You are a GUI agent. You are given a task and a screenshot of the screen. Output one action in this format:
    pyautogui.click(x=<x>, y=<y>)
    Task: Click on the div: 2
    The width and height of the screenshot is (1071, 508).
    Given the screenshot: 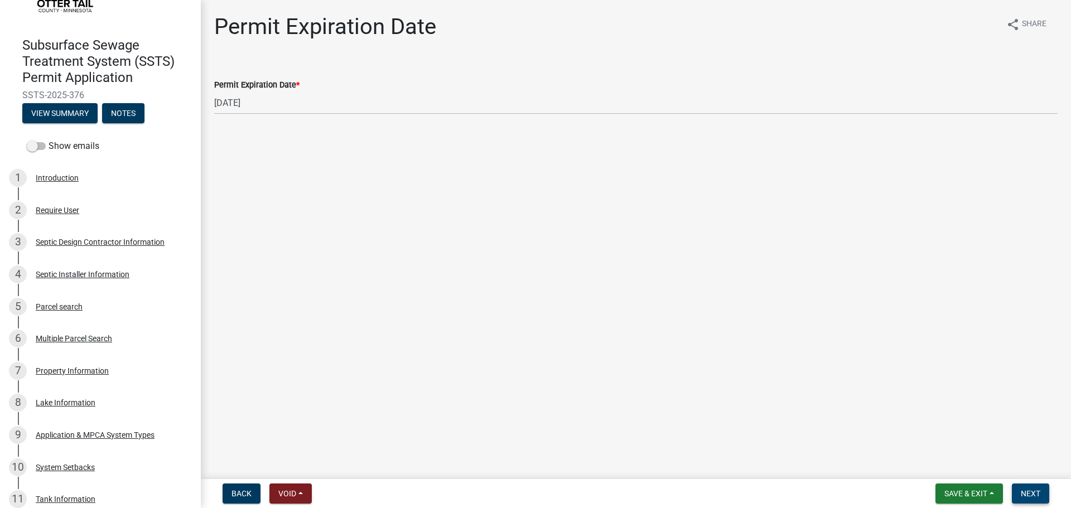 What is the action you would take?
    pyautogui.click(x=18, y=210)
    